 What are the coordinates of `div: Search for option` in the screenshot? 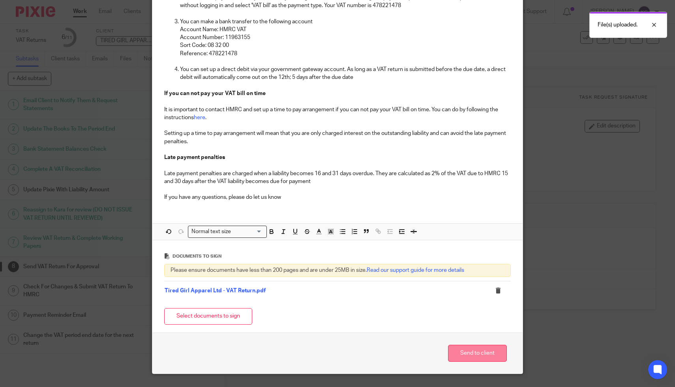 It's located at (227, 232).